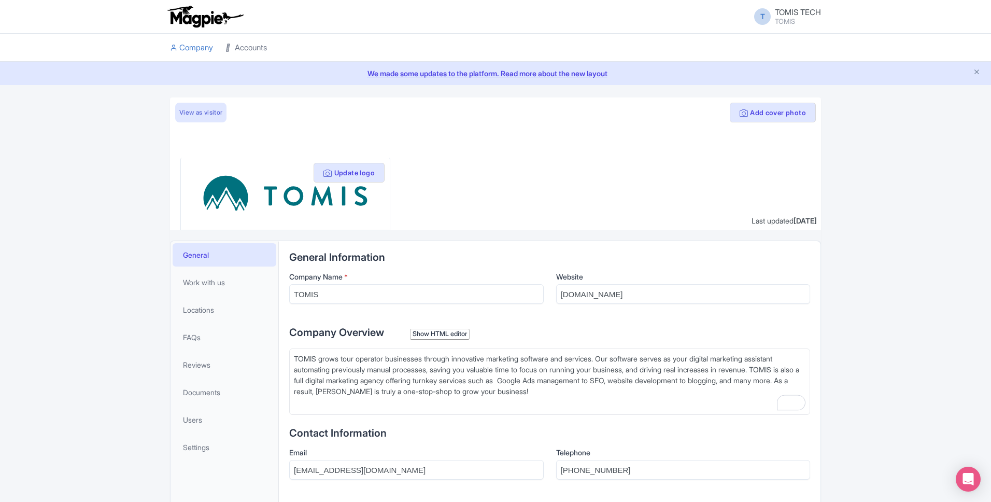 The image size is (991, 502). What do you see at coordinates (224, 447) in the screenshot?
I see `a: Settings` at bounding box center [224, 447].